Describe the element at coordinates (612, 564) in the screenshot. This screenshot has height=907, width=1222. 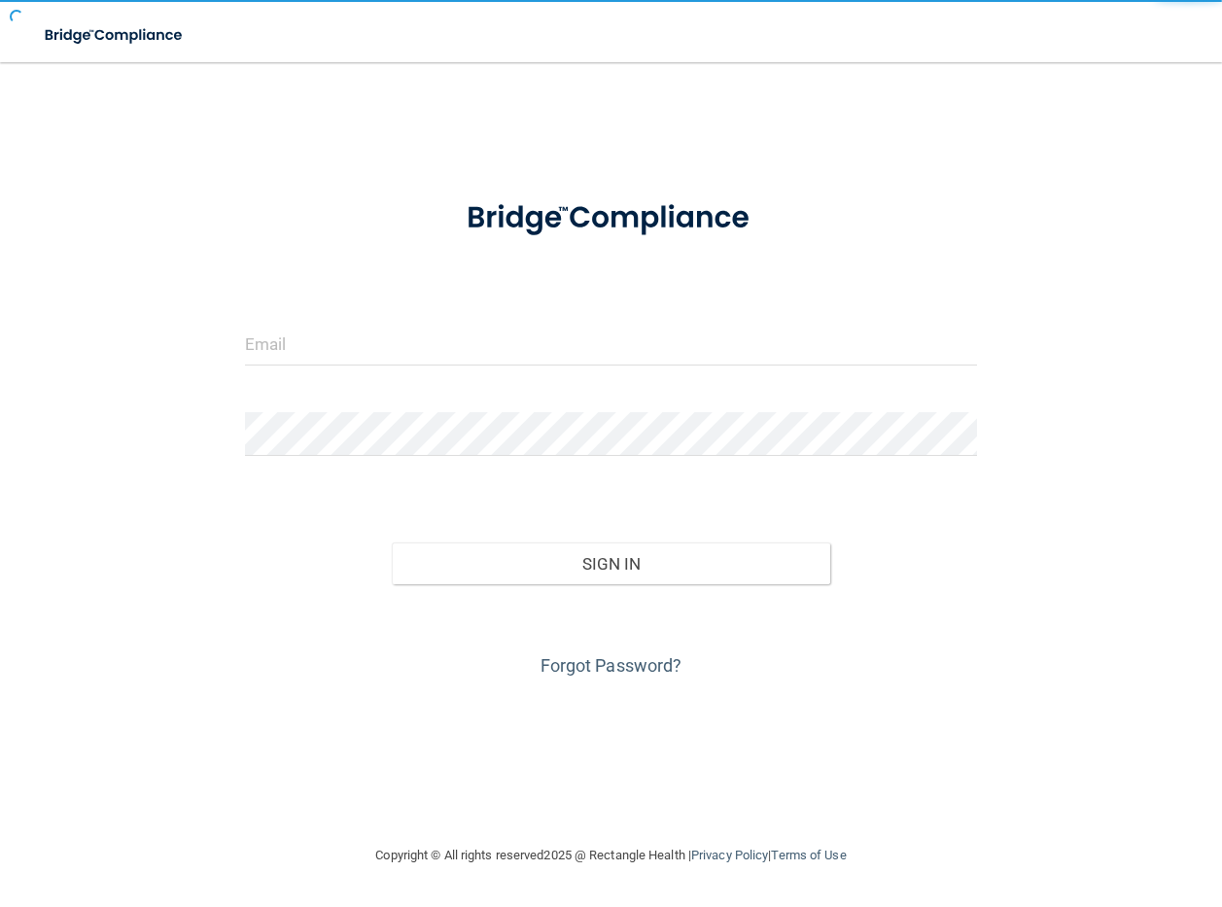
I see `button: Sign In` at that location.